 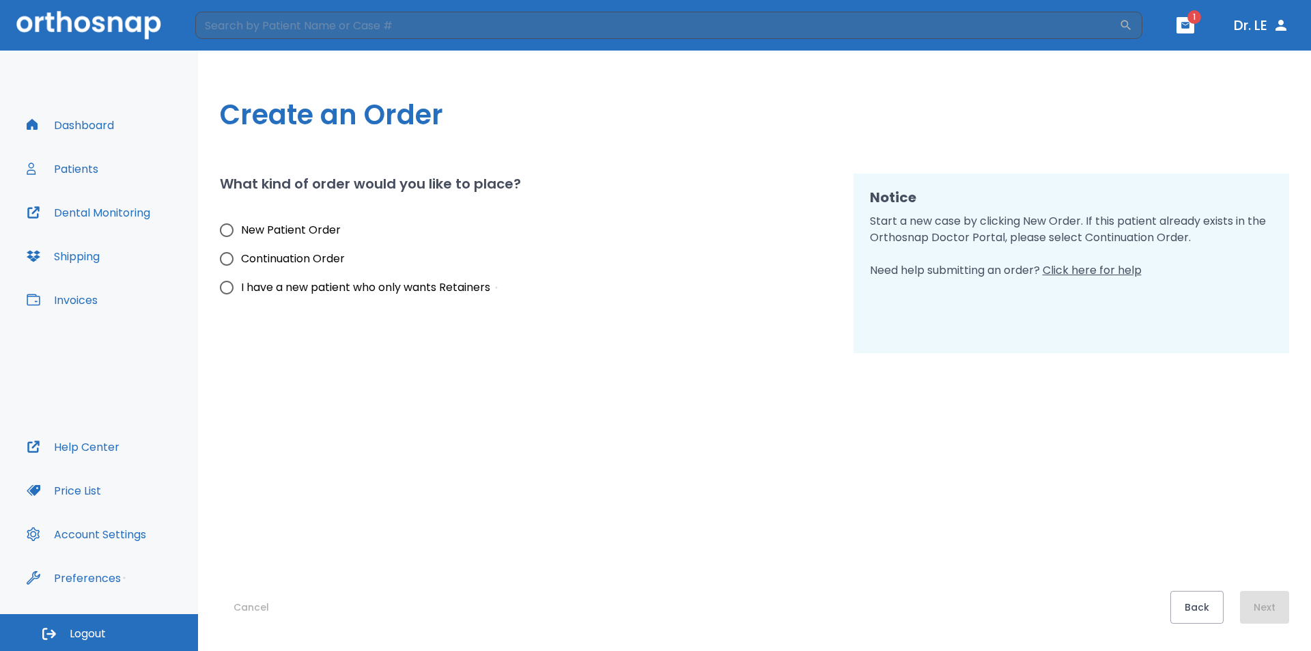 What do you see at coordinates (657, 25) in the screenshot?
I see `input: Search by Patient Name or Case #` at bounding box center [657, 25].